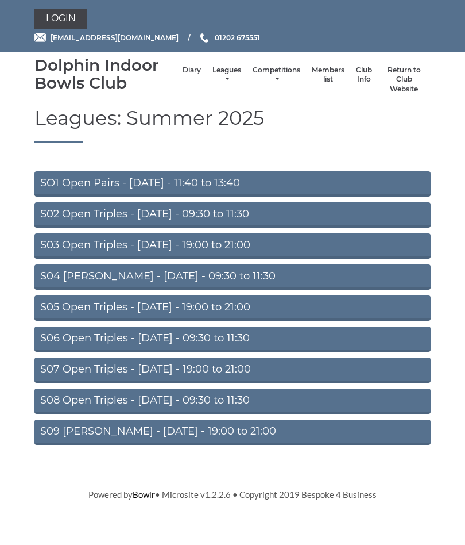 The image size is (465, 545). What do you see at coordinates (204, 38) in the screenshot?
I see `img: Phone us` at bounding box center [204, 38].